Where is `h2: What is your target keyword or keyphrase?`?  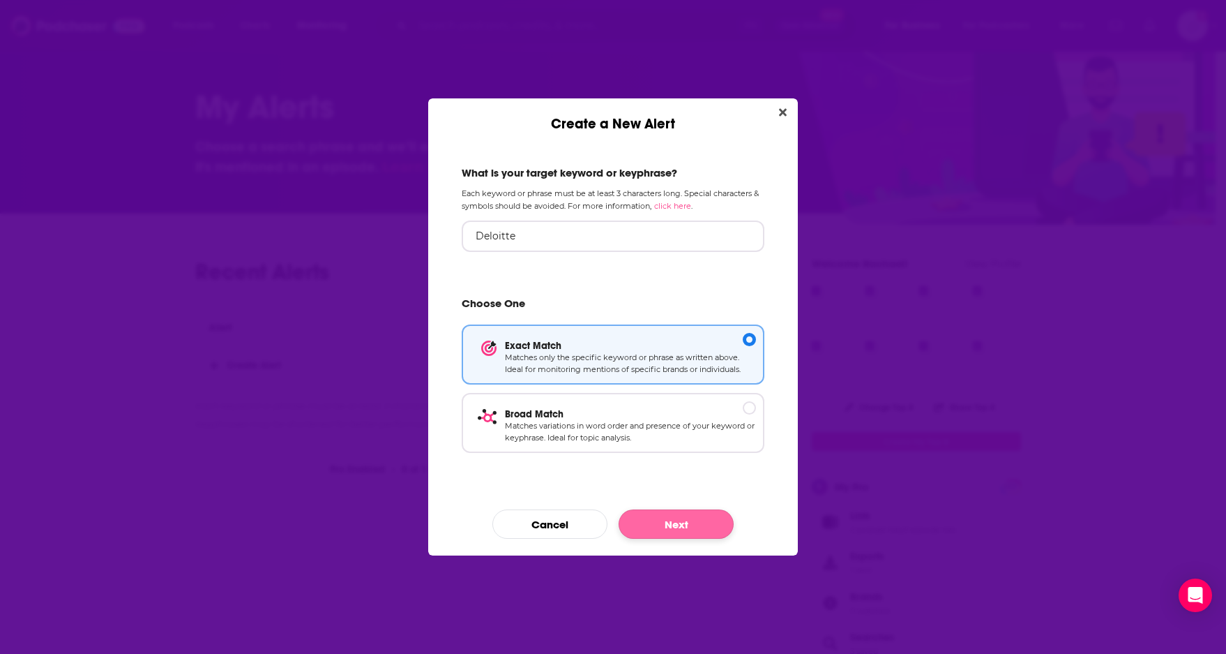
h2: What is your target keyword or keyphrase? is located at coordinates (613, 172).